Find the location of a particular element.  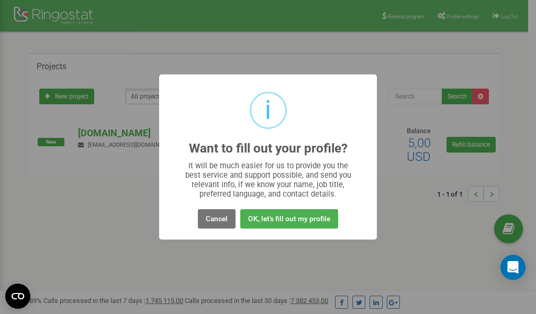

div: Open Intercom Messenger is located at coordinates (513, 267).